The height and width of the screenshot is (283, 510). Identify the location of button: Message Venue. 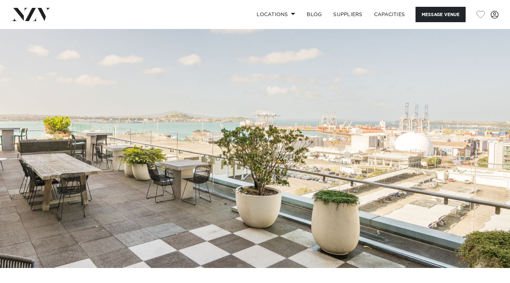
(441, 14).